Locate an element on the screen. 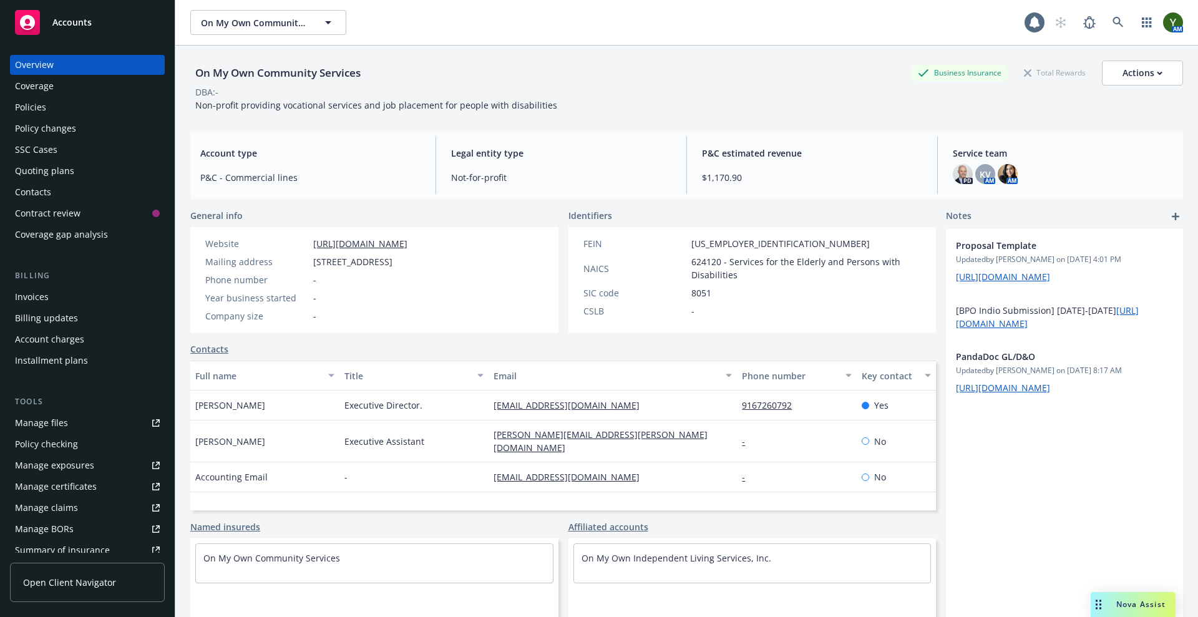 The width and height of the screenshot is (1198, 617). span: Non-profit providing vocational services and job placement for people with disabilities is located at coordinates (376, 105).